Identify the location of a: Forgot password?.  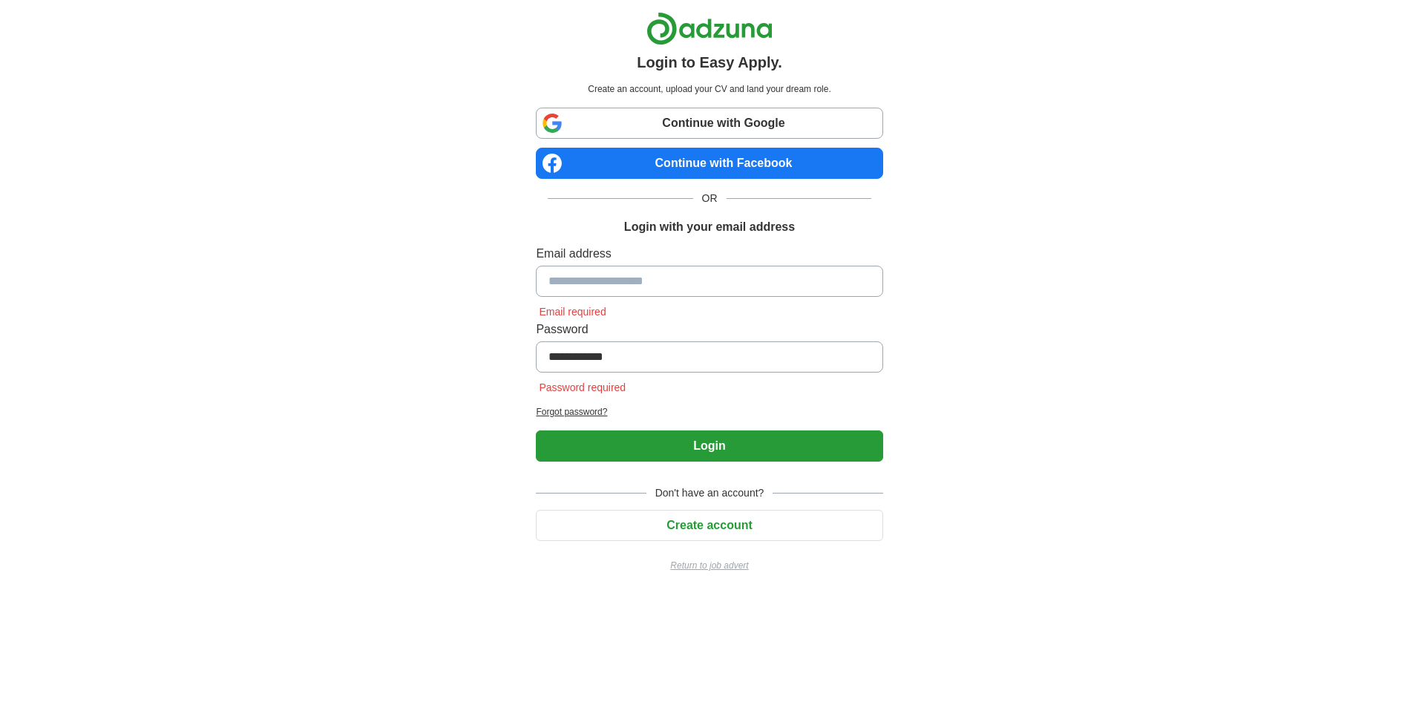
(709, 412).